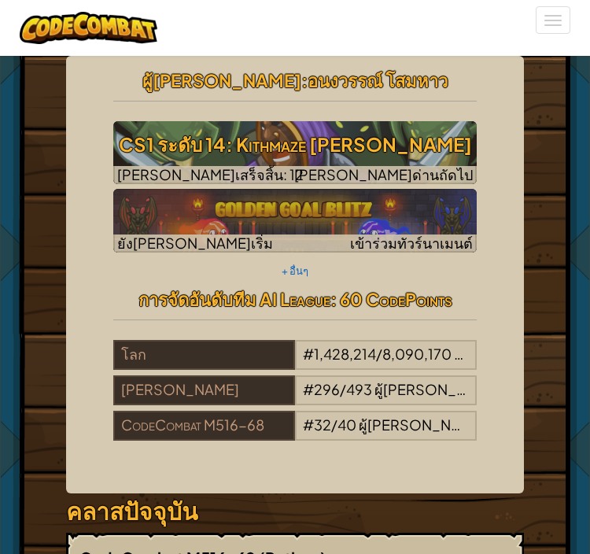  Describe the element at coordinates (295, 511) in the screenshot. I see `h3: คลาสปัจจุบัน` at that location.